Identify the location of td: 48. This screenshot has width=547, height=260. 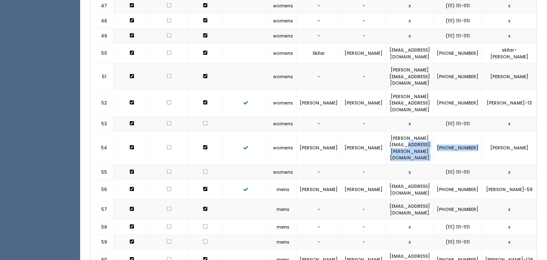
(102, 21).